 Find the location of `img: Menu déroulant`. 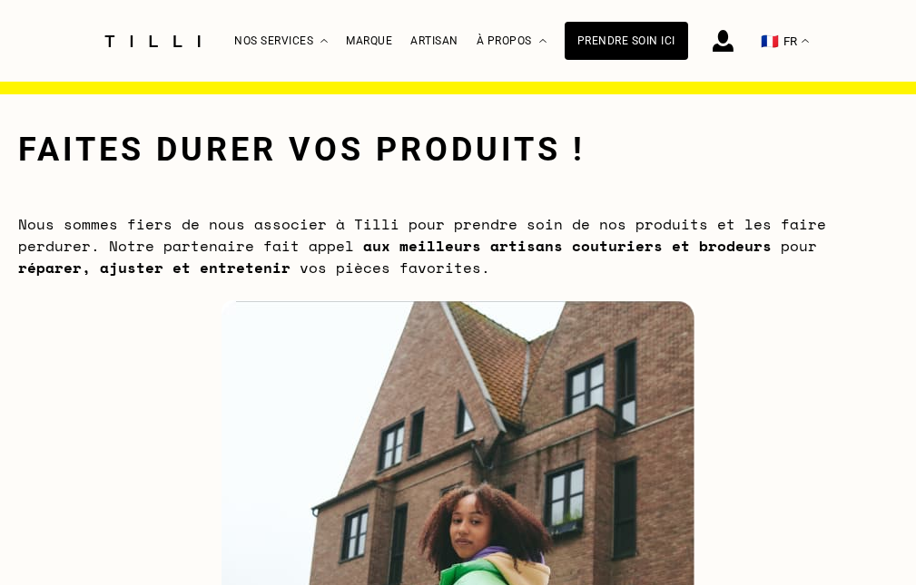

img: Menu déroulant is located at coordinates (324, 41).